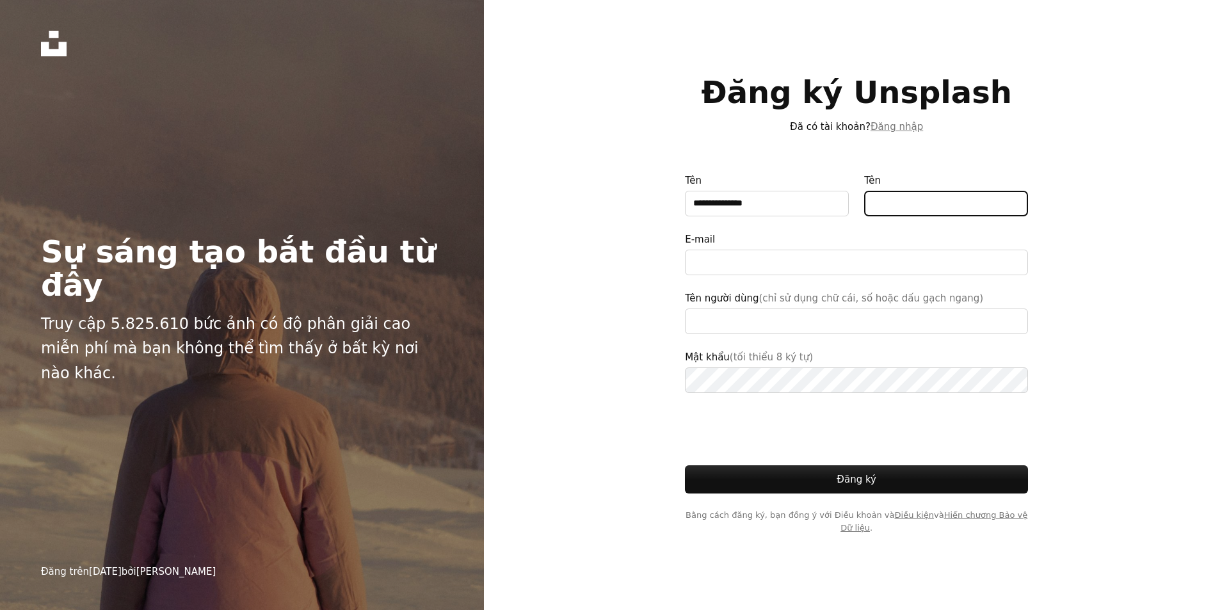  What do you see at coordinates (700, 239) in the screenshot?
I see `font: E-mail` at bounding box center [700, 239].